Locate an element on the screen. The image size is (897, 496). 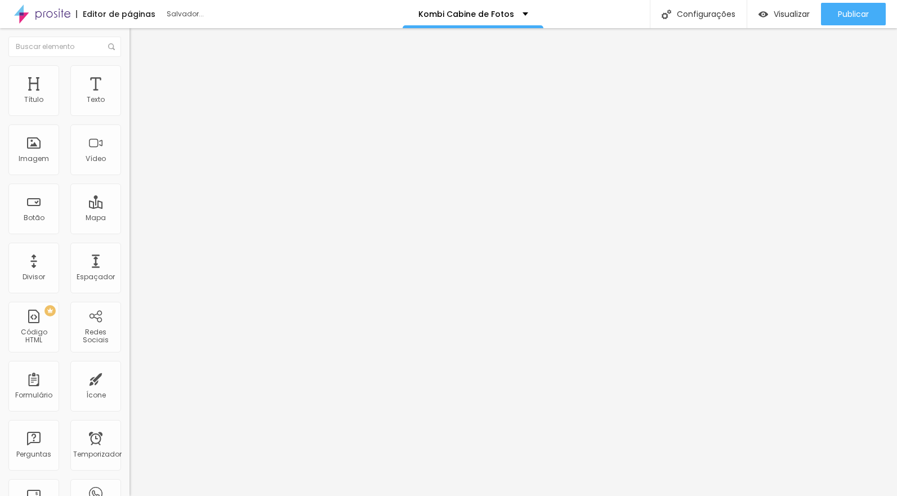
font: Salvador... is located at coordinates (185, 14).